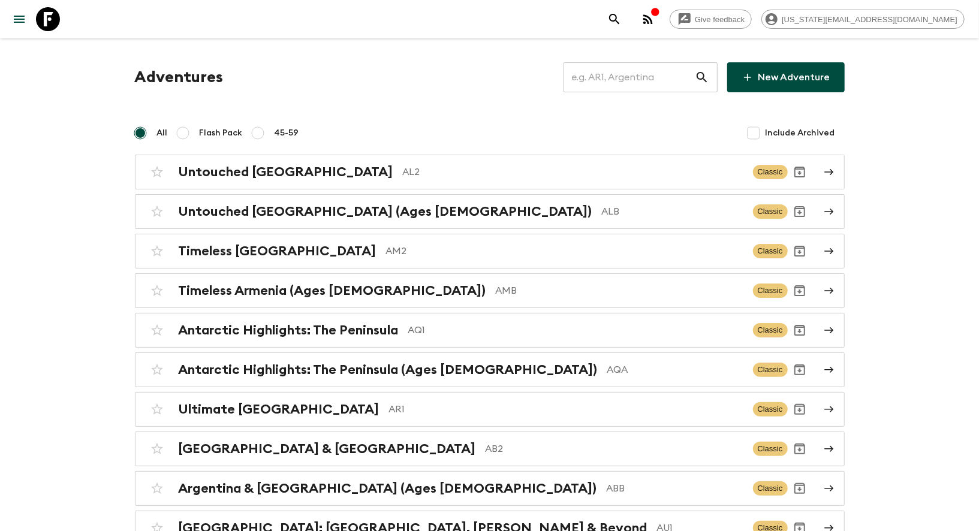  I want to click on span: Include Archived, so click(800, 133).